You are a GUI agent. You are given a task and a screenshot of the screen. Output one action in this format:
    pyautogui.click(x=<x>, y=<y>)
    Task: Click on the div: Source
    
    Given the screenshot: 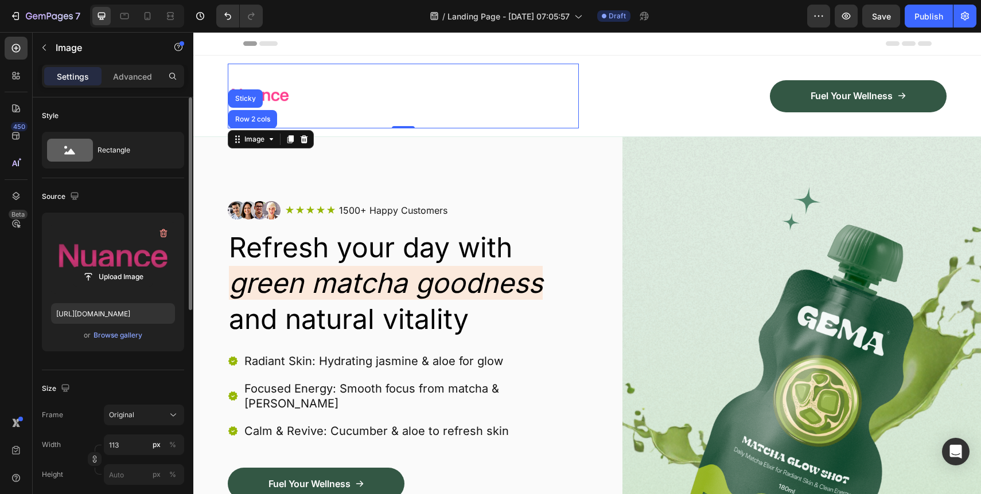 What is the action you would take?
    pyautogui.click(x=61, y=197)
    